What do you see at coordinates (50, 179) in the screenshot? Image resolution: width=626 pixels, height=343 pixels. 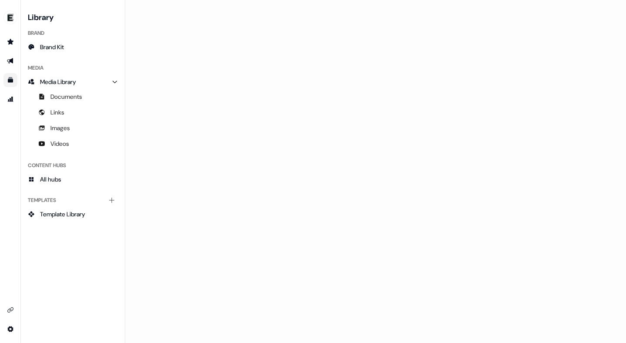 I see `span: All hubs` at bounding box center [50, 179].